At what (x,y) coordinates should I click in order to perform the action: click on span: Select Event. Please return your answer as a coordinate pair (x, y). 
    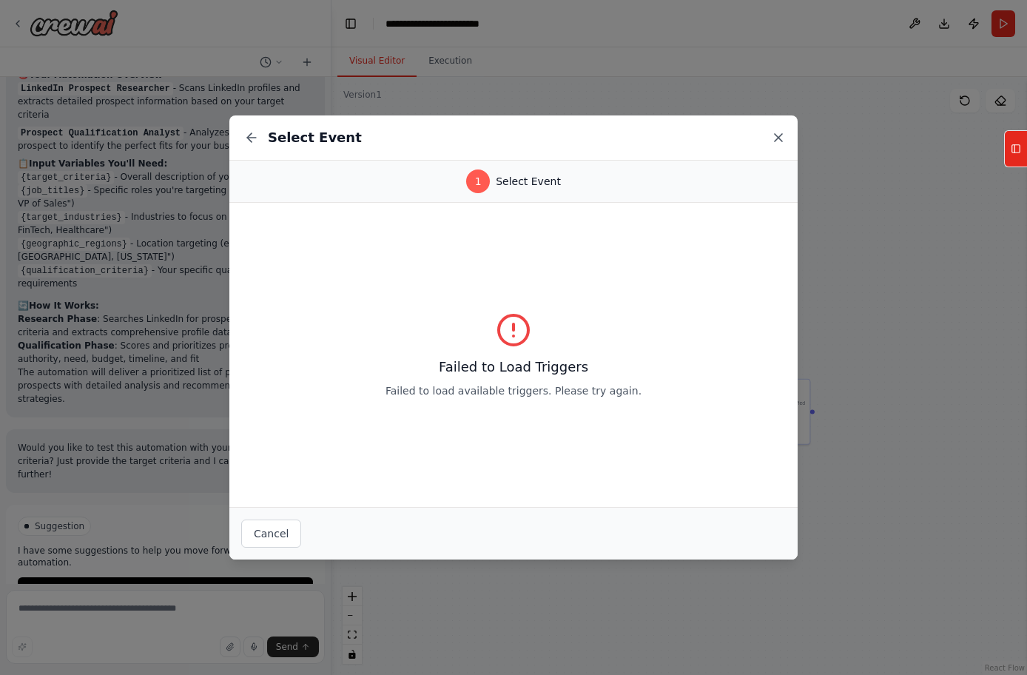
    Looking at the image, I should click on (528, 181).